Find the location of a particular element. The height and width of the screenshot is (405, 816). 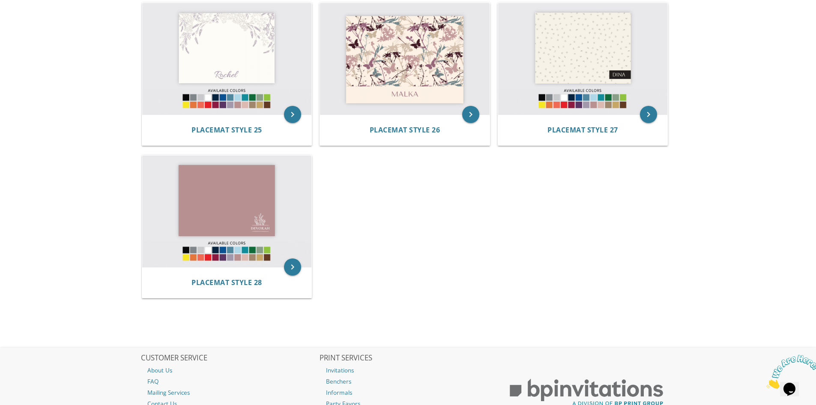

a: Mailing Services is located at coordinates (230, 392).